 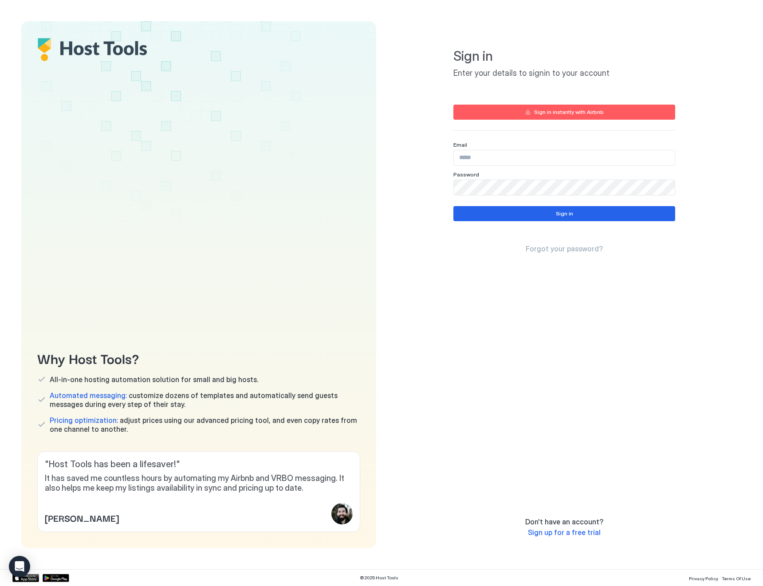 What do you see at coordinates (26, 578) in the screenshot?
I see `div: App Store` at bounding box center [26, 578].